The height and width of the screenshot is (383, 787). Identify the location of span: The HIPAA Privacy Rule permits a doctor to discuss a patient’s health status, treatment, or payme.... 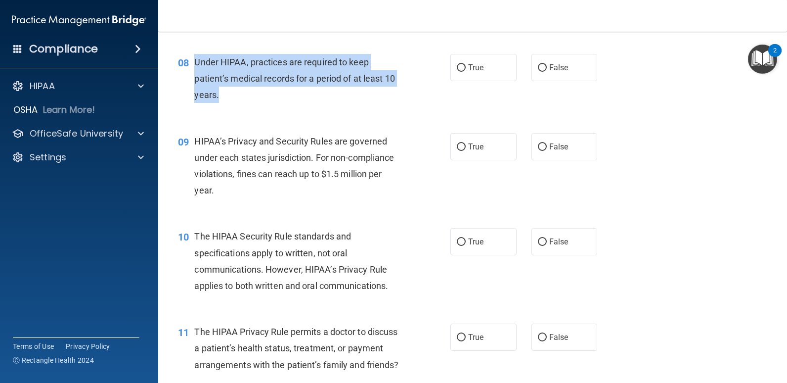
(296, 348).